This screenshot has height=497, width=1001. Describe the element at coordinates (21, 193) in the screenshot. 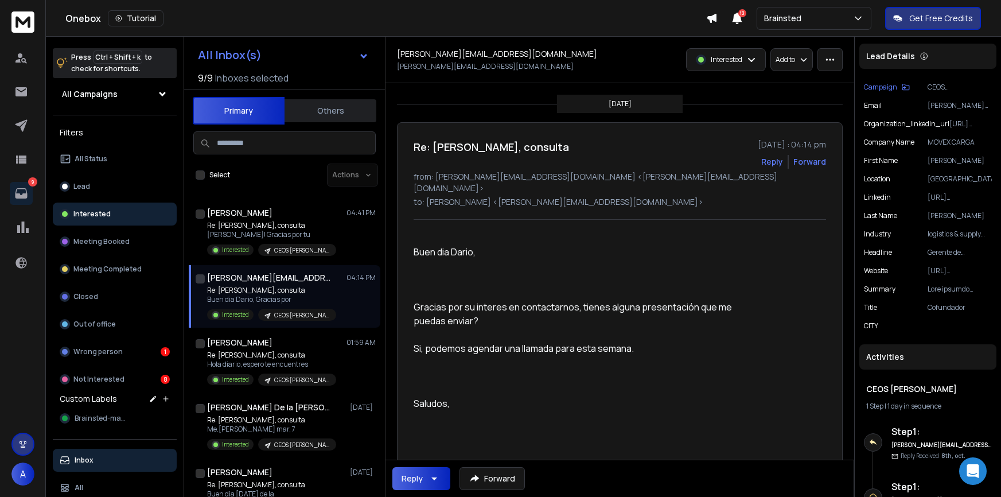

I see `a: 9` at that location.